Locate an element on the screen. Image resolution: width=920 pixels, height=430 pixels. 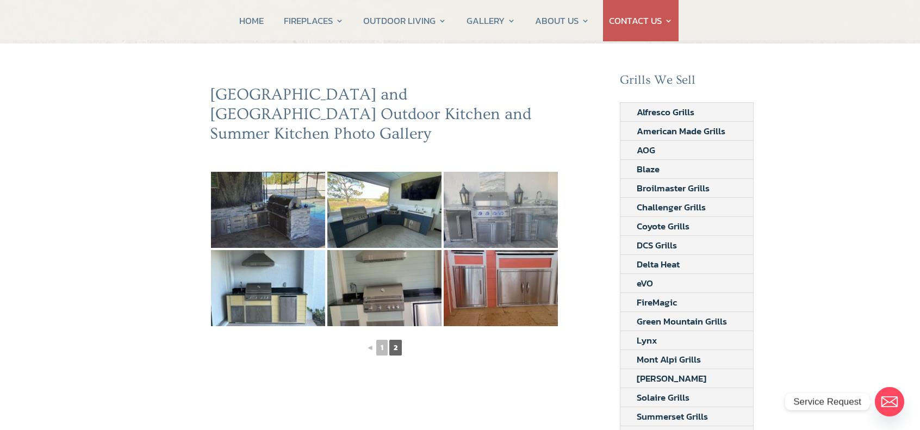
a: Lynx is located at coordinates (647, 340).